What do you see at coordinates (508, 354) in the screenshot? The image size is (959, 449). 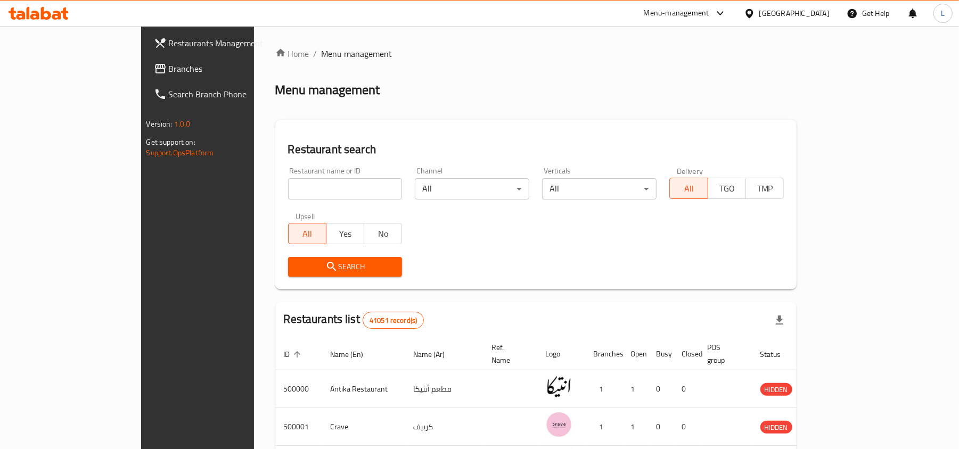 I see `span: Ref. Name` at bounding box center [508, 354].